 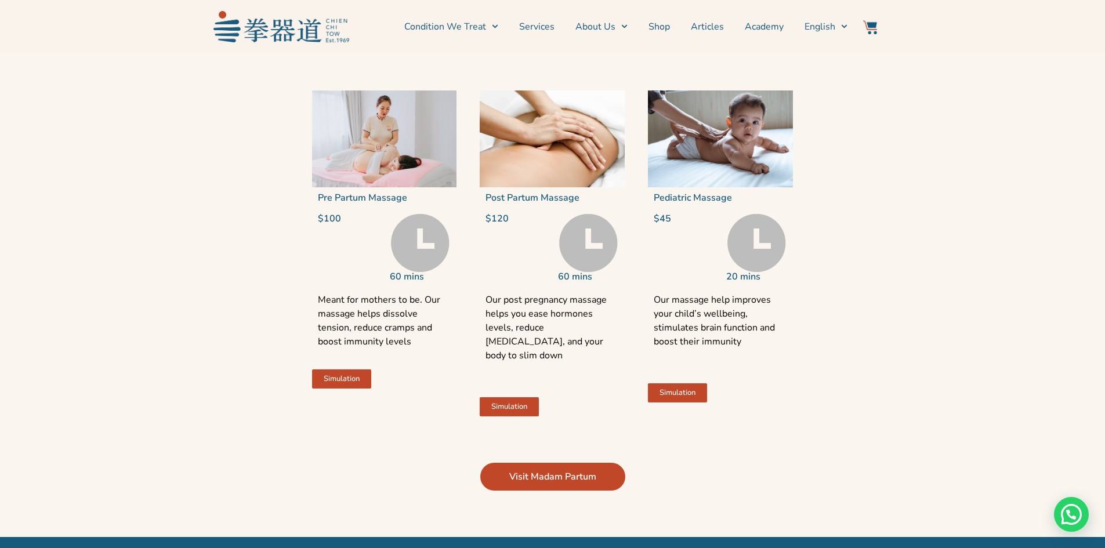 I want to click on a: Condition We Treat, so click(x=451, y=27).